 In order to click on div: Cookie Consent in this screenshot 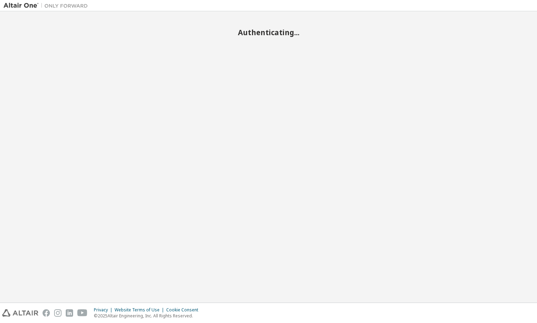, I will do `click(184, 310)`.